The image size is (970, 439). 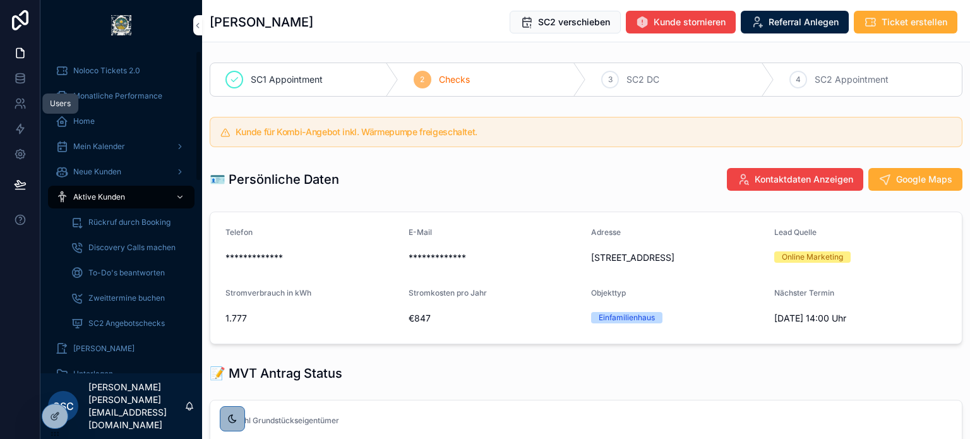 What do you see at coordinates (129, 273) in the screenshot?
I see `a: To-Do's beantworten` at bounding box center [129, 273].